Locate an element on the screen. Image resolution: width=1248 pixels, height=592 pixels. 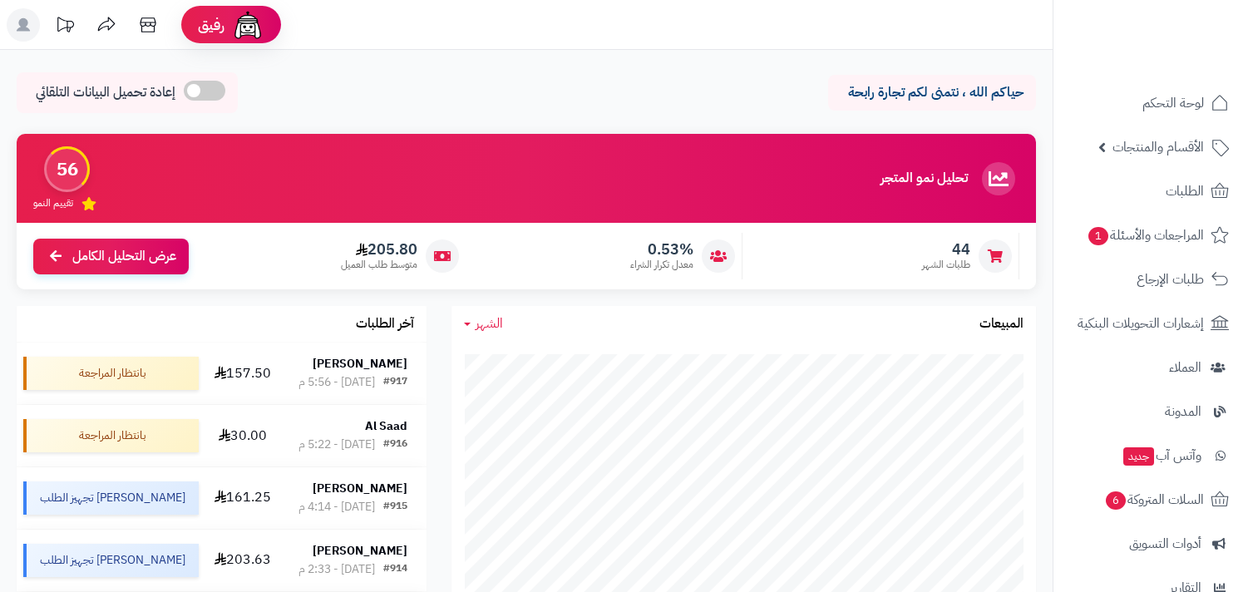
a: أدوات التسويق is located at coordinates (1151, 544).